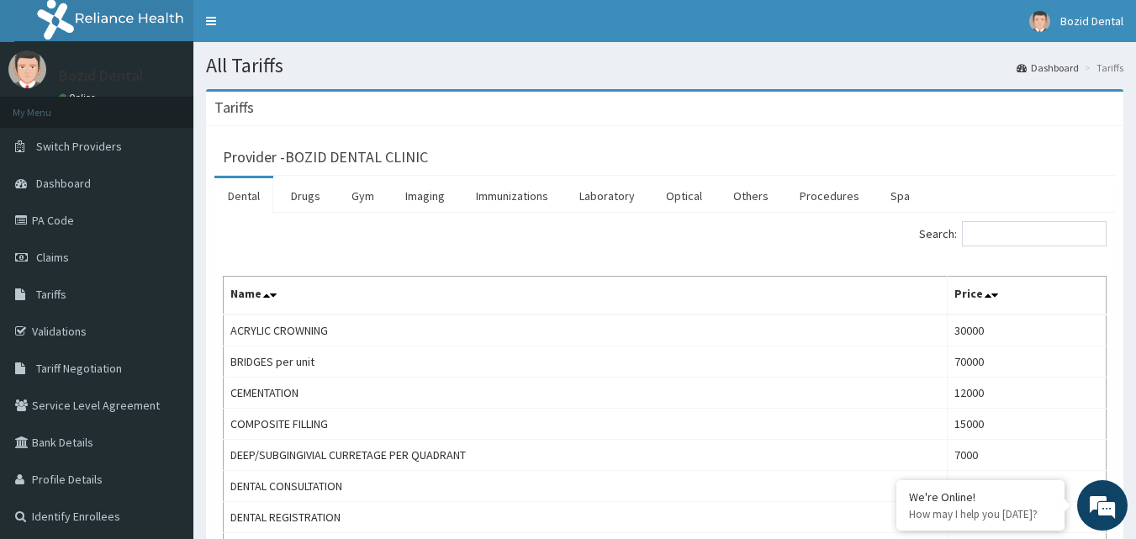 The height and width of the screenshot is (539, 1136). I want to click on td: DEEP/SUBGINGIVIAL CURRETAGE PER QUADRANT, so click(585, 455).